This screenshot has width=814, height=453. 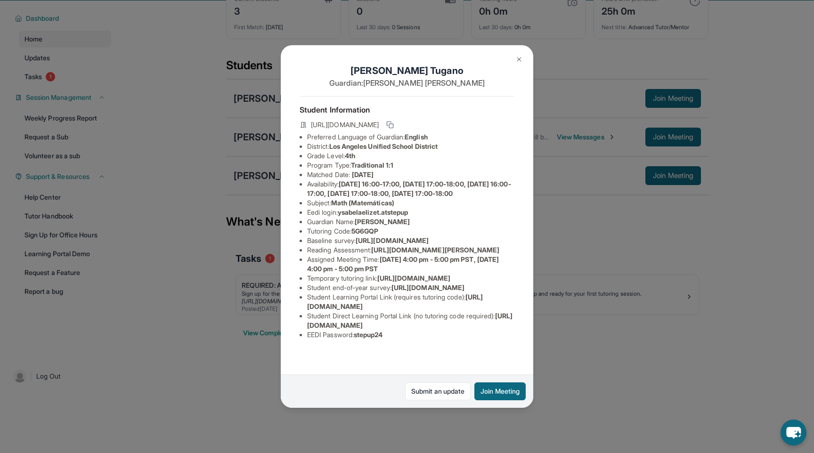 What do you see at coordinates (411, 278) in the screenshot?
I see `li: Temporary tutoring link :` at bounding box center [411, 278].